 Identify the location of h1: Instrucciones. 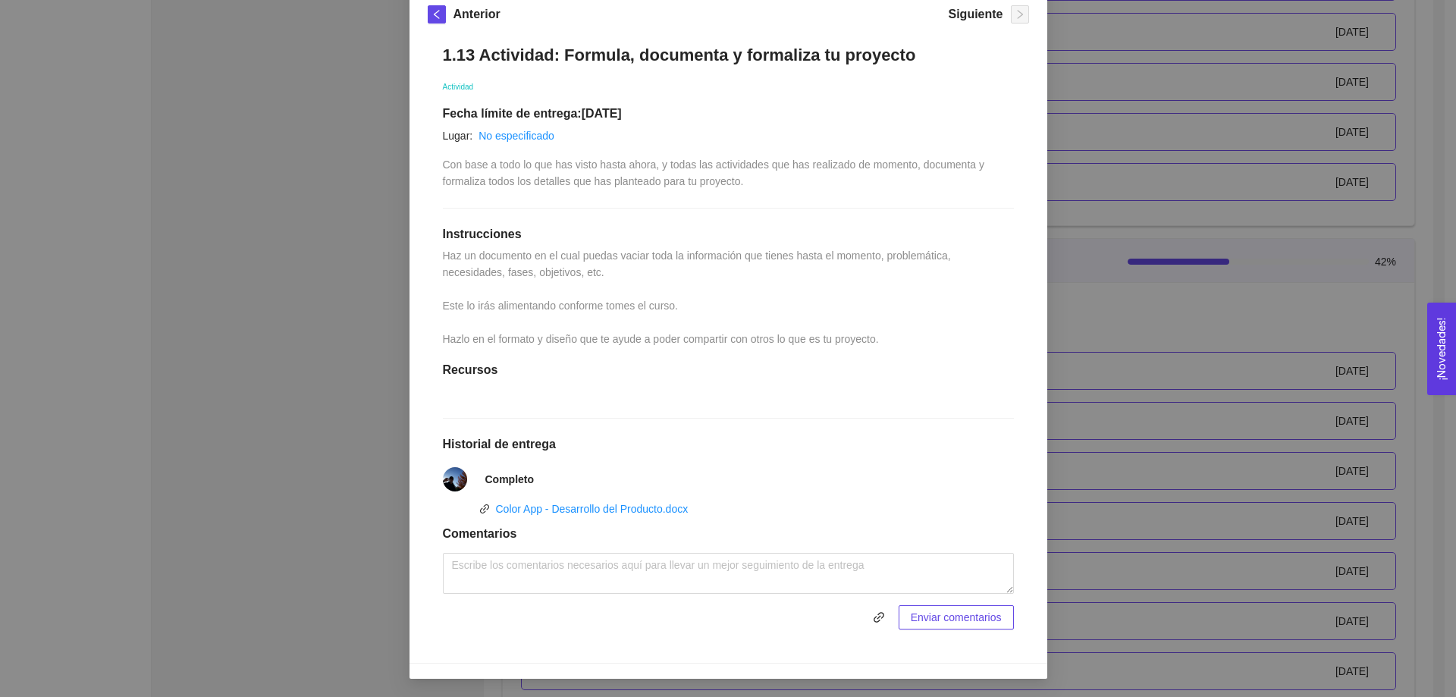
(728, 234).